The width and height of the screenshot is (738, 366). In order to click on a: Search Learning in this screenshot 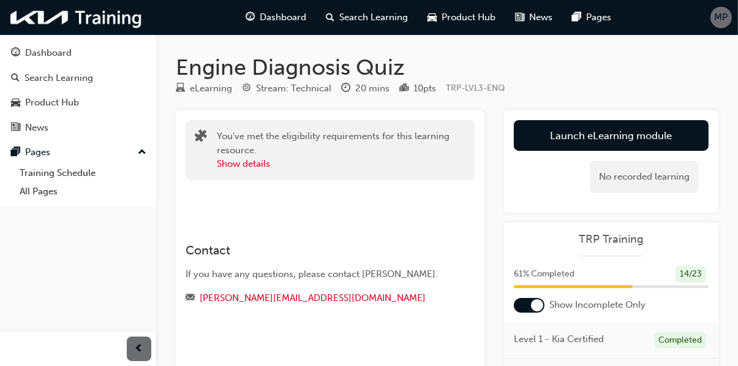, I will do `click(78, 78)`.